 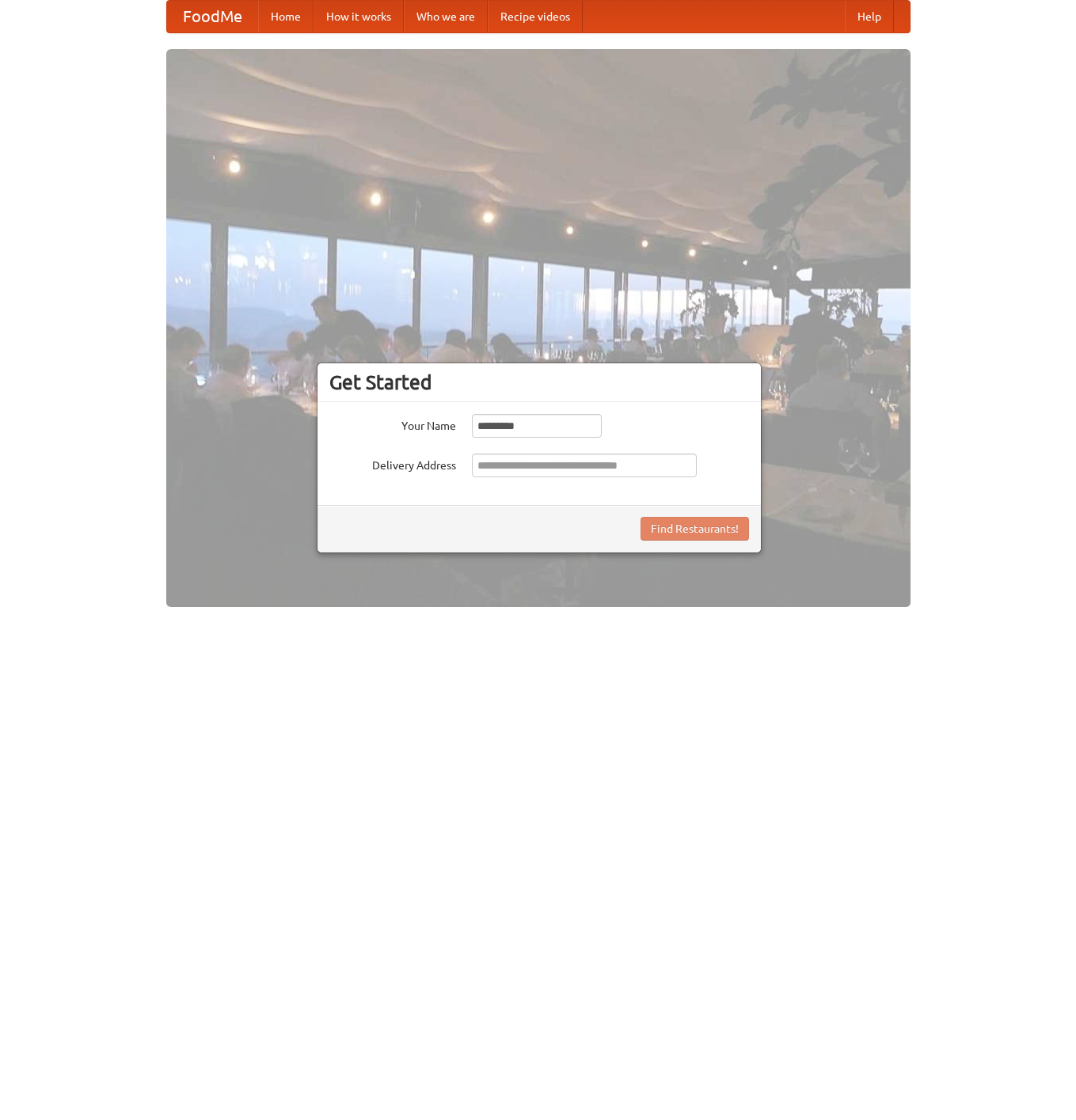 I want to click on a: FoodMe, so click(x=213, y=17).